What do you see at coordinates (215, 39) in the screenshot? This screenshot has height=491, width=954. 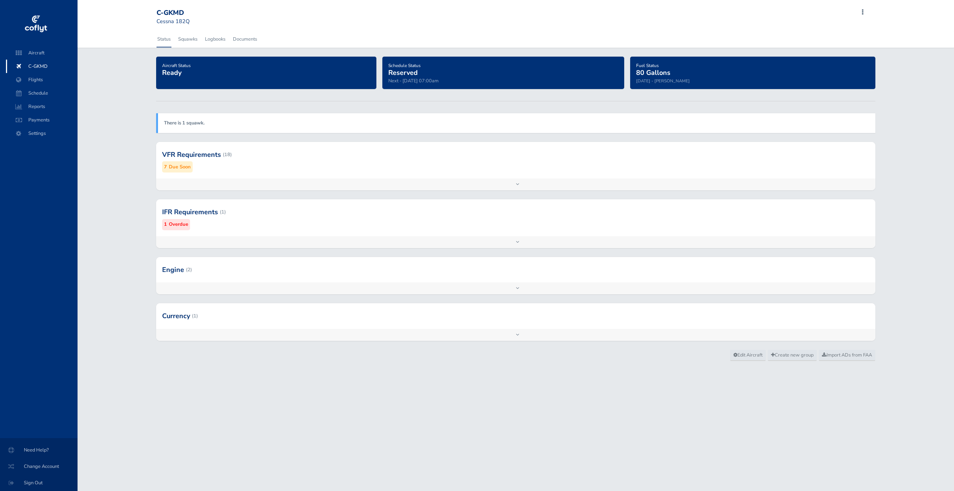 I see `a: Logbooks` at bounding box center [215, 39].